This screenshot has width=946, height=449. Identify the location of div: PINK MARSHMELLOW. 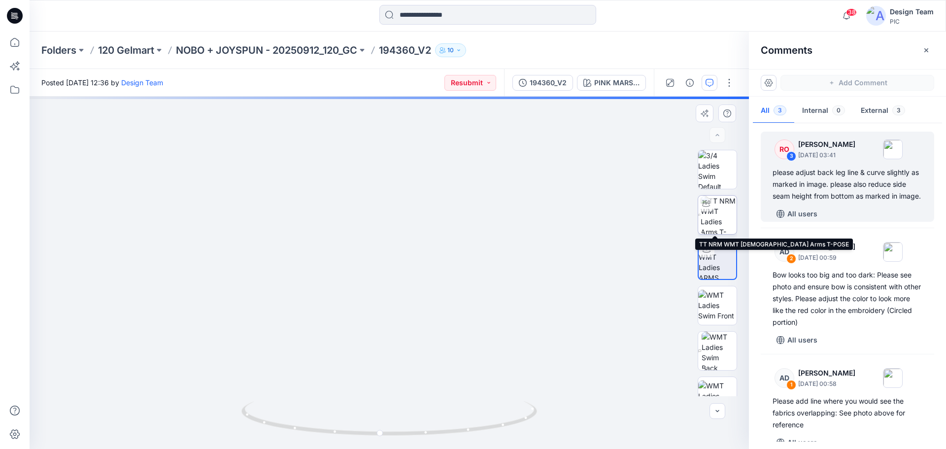
(617, 83).